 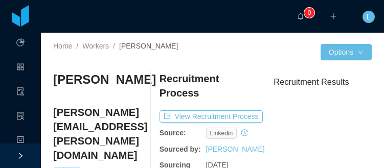 I want to click on a: icon: audit, so click(x=20, y=93).